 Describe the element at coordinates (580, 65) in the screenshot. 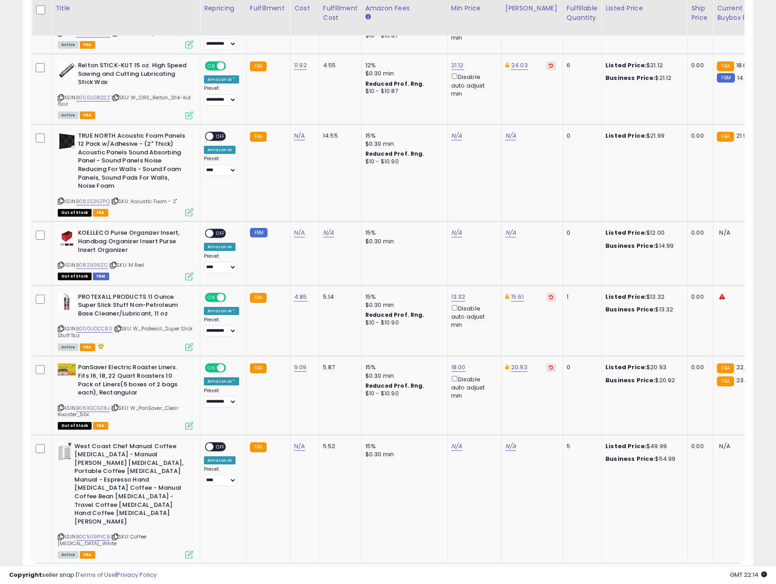

I see `div: 6` at that location.